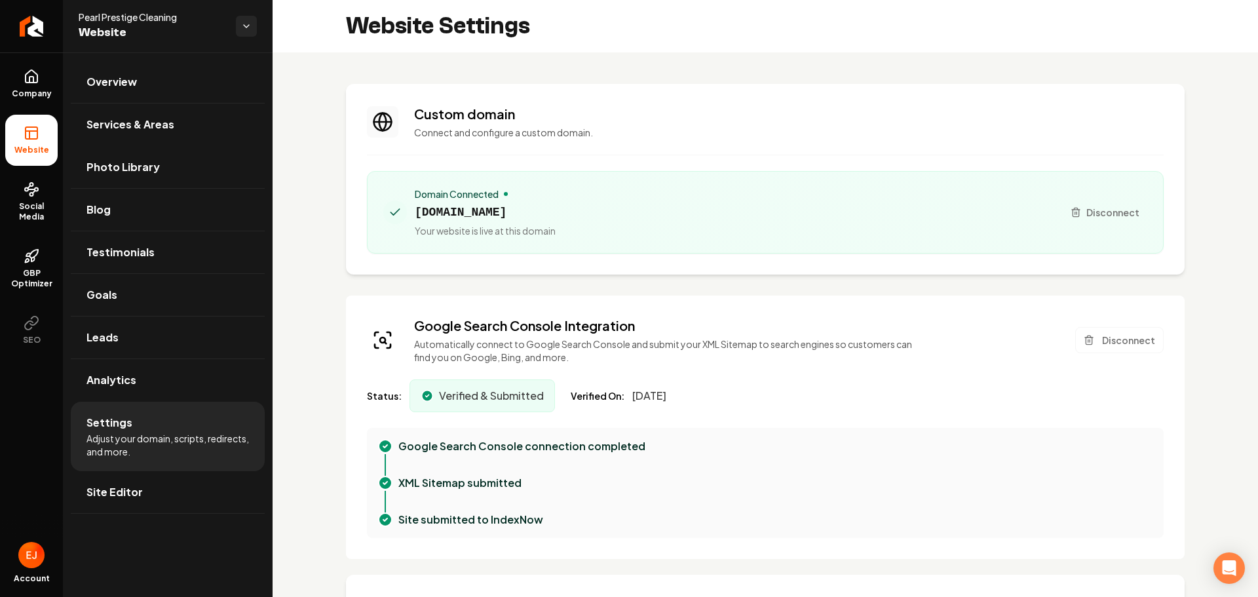 The height and width of the screenshot is (597, 1258). I want to click on a: Photo Library, so click(168, 167).